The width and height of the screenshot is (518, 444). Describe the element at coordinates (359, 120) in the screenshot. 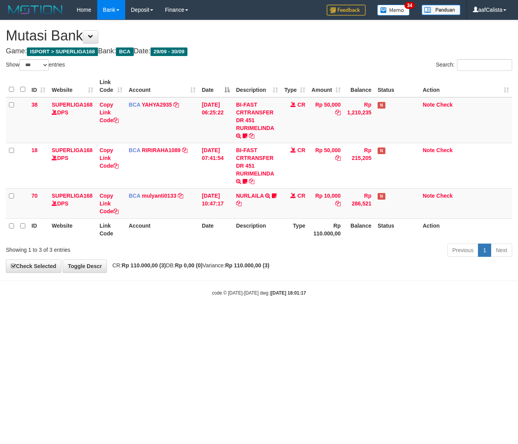

I see `td: Rp 1,210,235` at that location.